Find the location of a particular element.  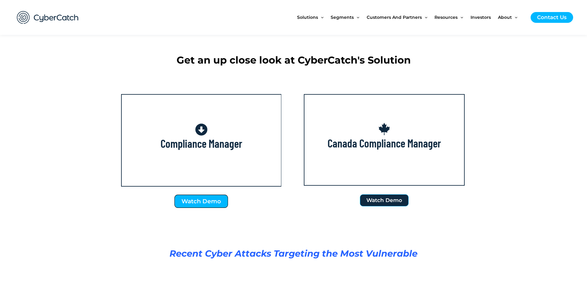

nav: Site Navigation: New Main Menu is located at coordinates (411, 17).